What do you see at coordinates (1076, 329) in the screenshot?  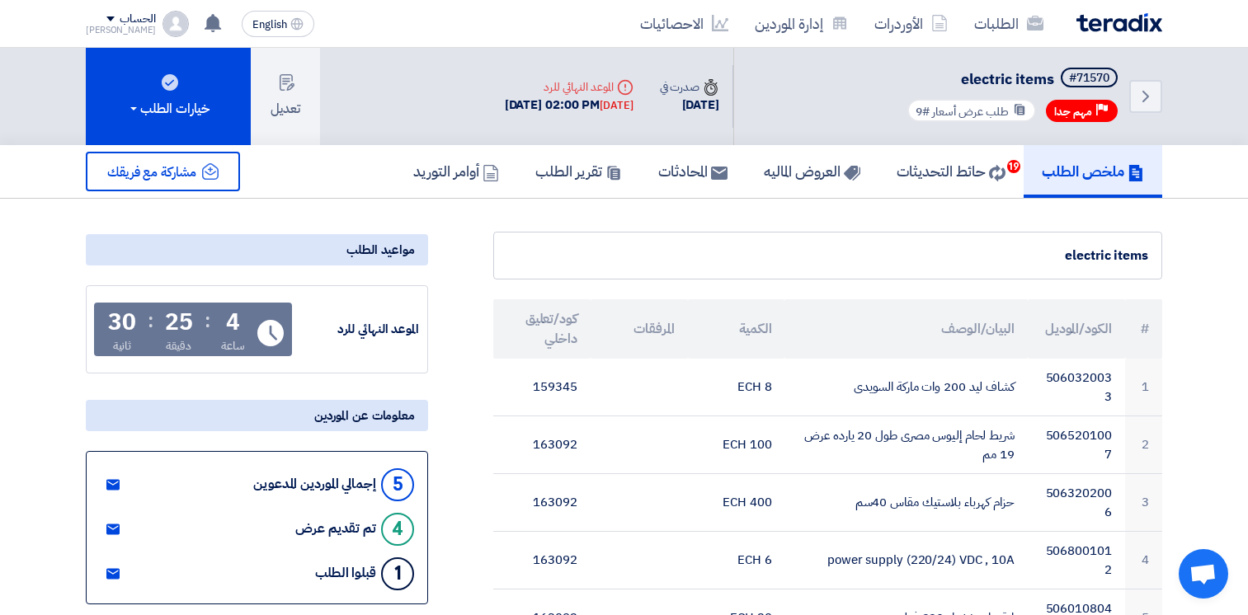 I see `th: الكود/الموديل` at bounding box center [1076, 329].